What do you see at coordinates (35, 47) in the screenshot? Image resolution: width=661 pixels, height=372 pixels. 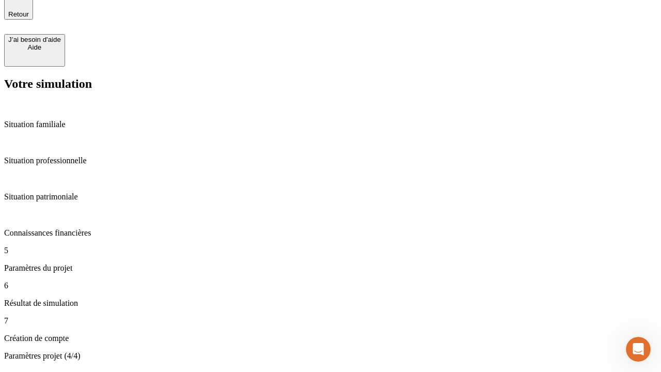 I see `div: Aide` at bounding box center [35, 47].